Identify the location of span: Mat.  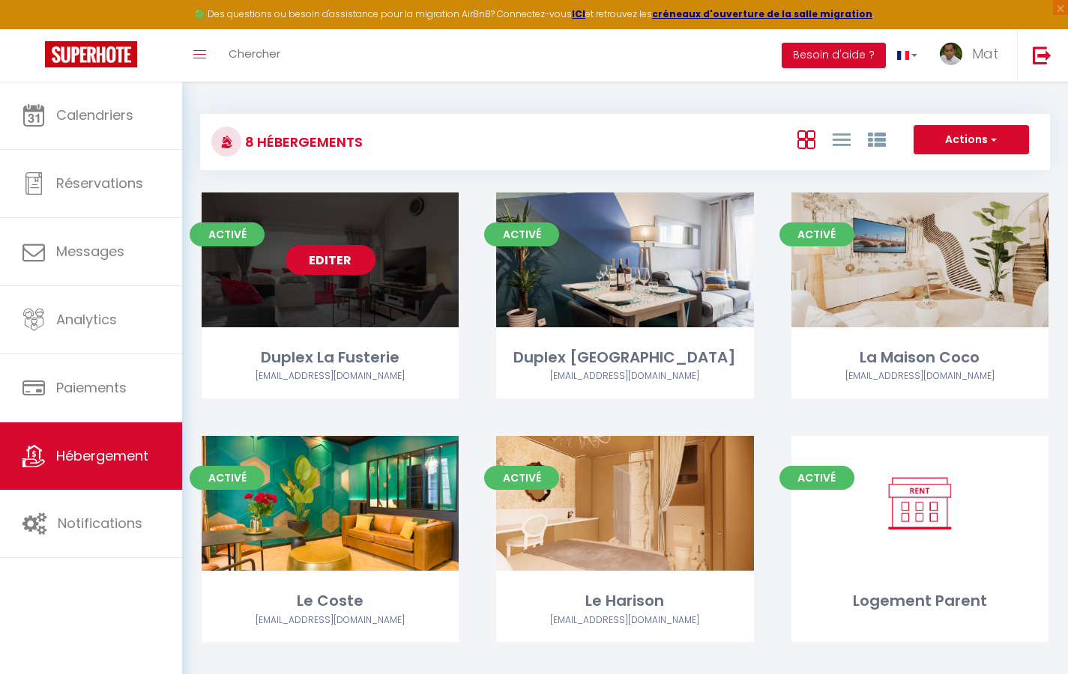
(985, 53).